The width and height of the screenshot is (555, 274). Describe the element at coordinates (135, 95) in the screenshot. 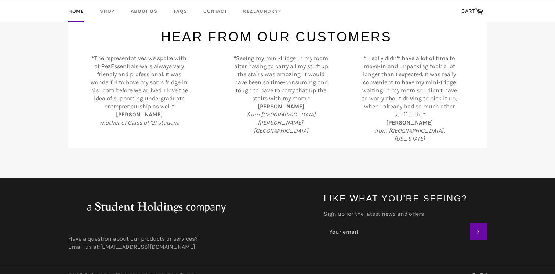

I see `div: “The representatives we spoke with at RezEssentials were always very friendly and professional. I...` at that location.